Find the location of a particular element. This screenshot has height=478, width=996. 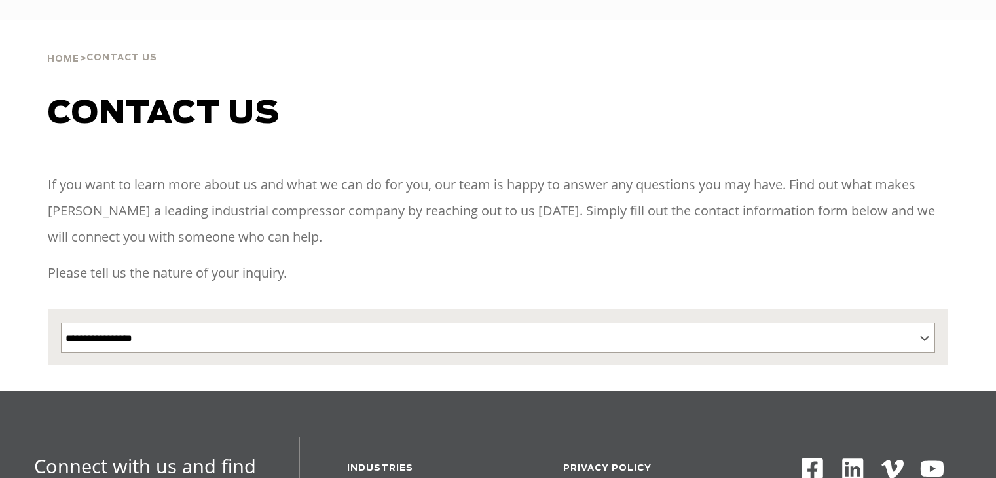

a: Privacy Policy is located at coordinates (607, 468).